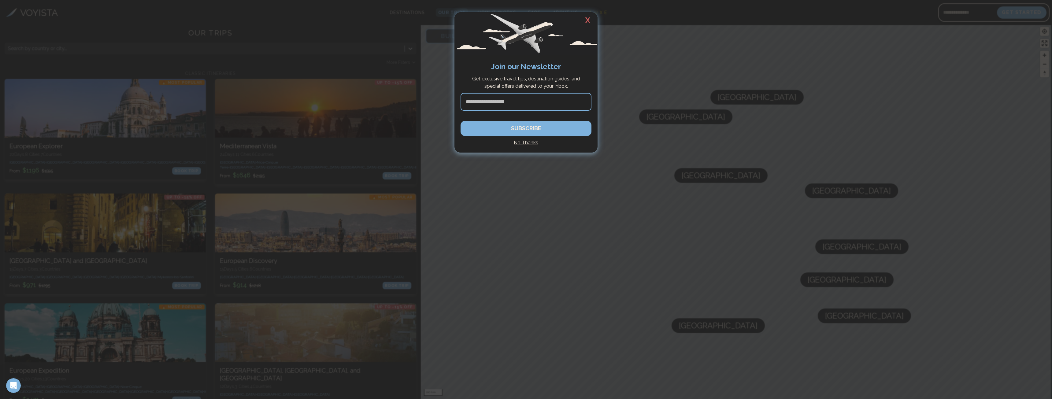 The height and width of the screenshot is (399, 1052). What do you see at coordinates (526, 128) in the screenshot?
I see `button: SUBSCRIBE` at bounding box center [526, 128].